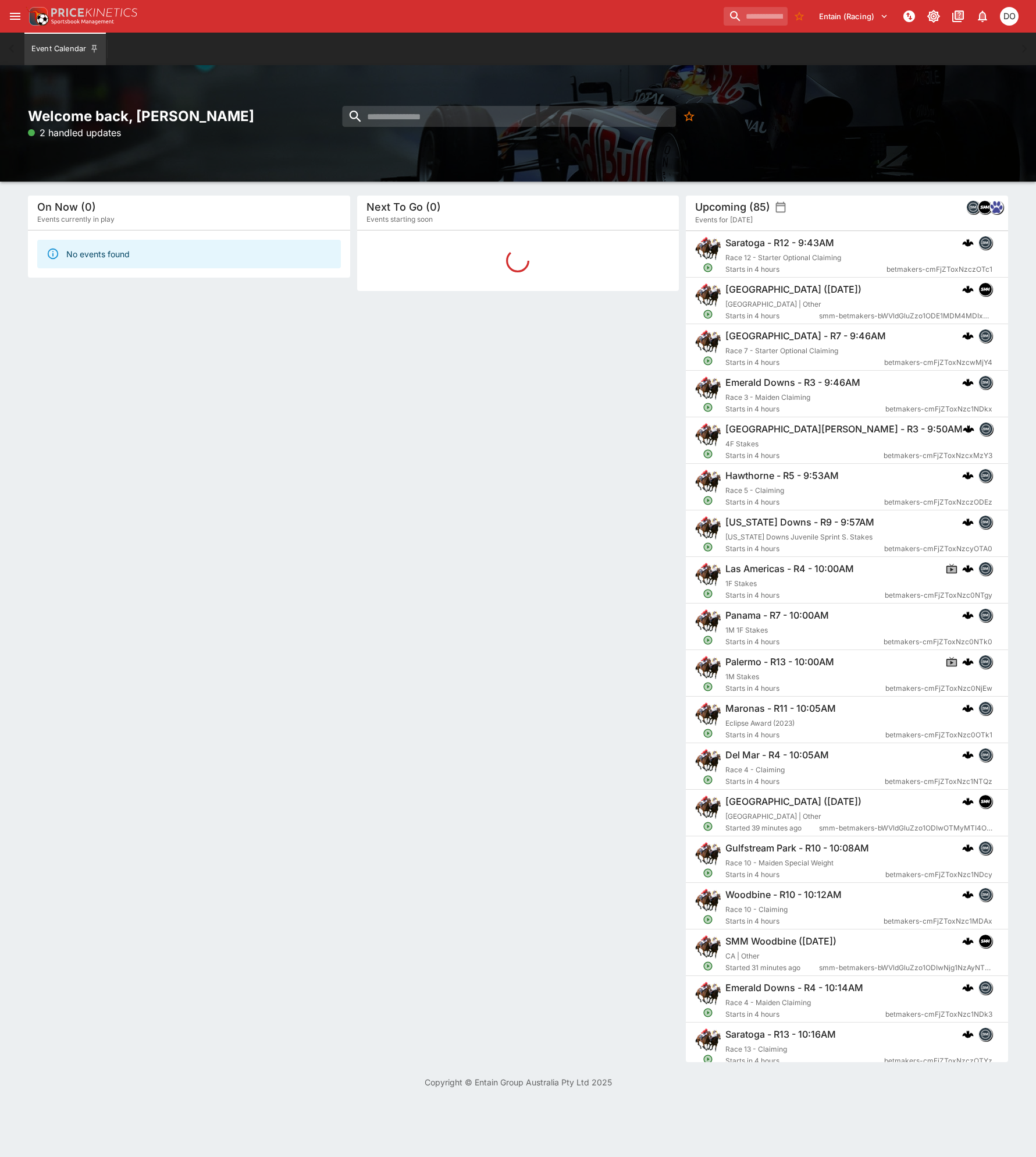  I want to click on button: Event Calendar, so click(65, 49).